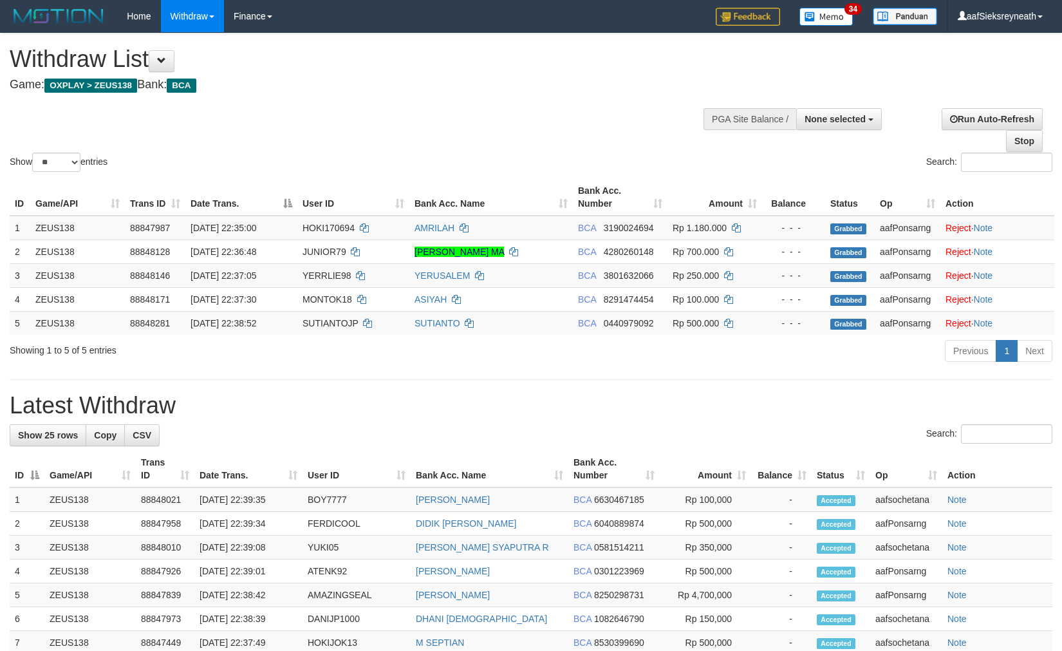 The height and width of the screenshot is (651, 1062). Describe the element at coordinates (906, 619) in the screenshot. I see `td: aafsochetana` at that location.